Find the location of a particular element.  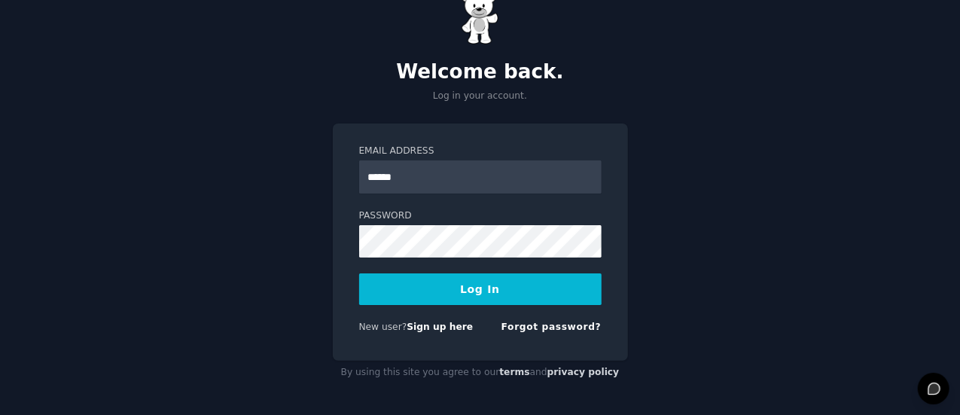

button: Log In is located at coordinates (481, 289).